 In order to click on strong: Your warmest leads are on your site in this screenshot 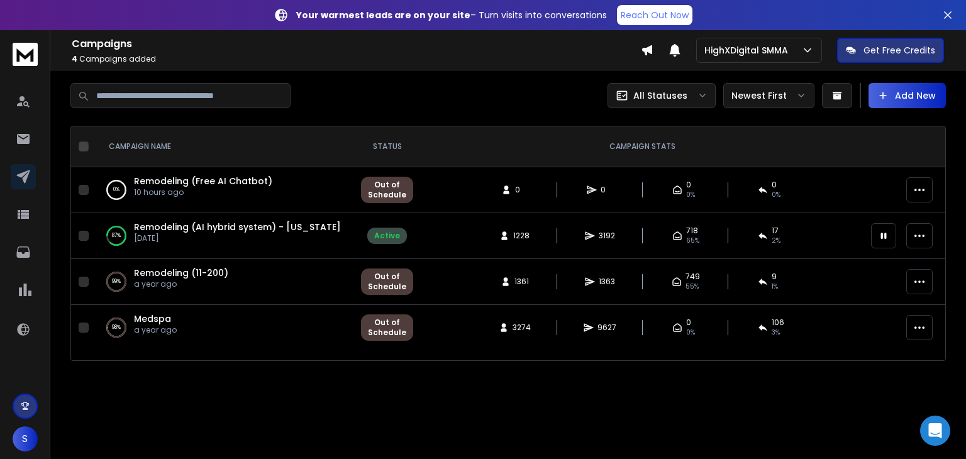, I will do `click(383, 15)`.